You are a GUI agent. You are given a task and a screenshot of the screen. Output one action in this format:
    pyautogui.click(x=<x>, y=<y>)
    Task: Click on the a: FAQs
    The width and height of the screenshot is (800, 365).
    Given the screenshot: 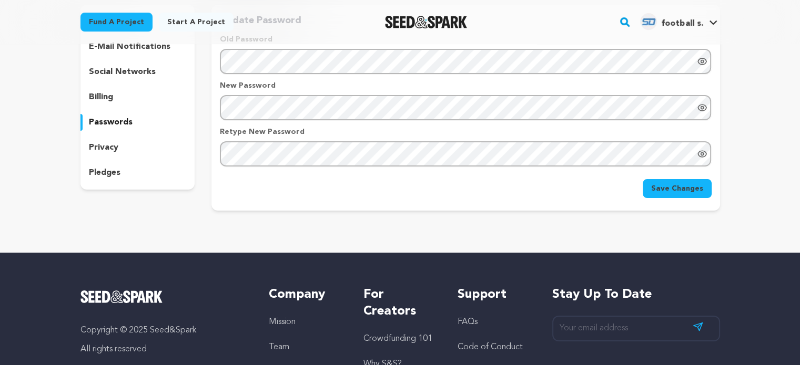 What is the action you would take?
    pyautogui.click(x=467, y=322)
    